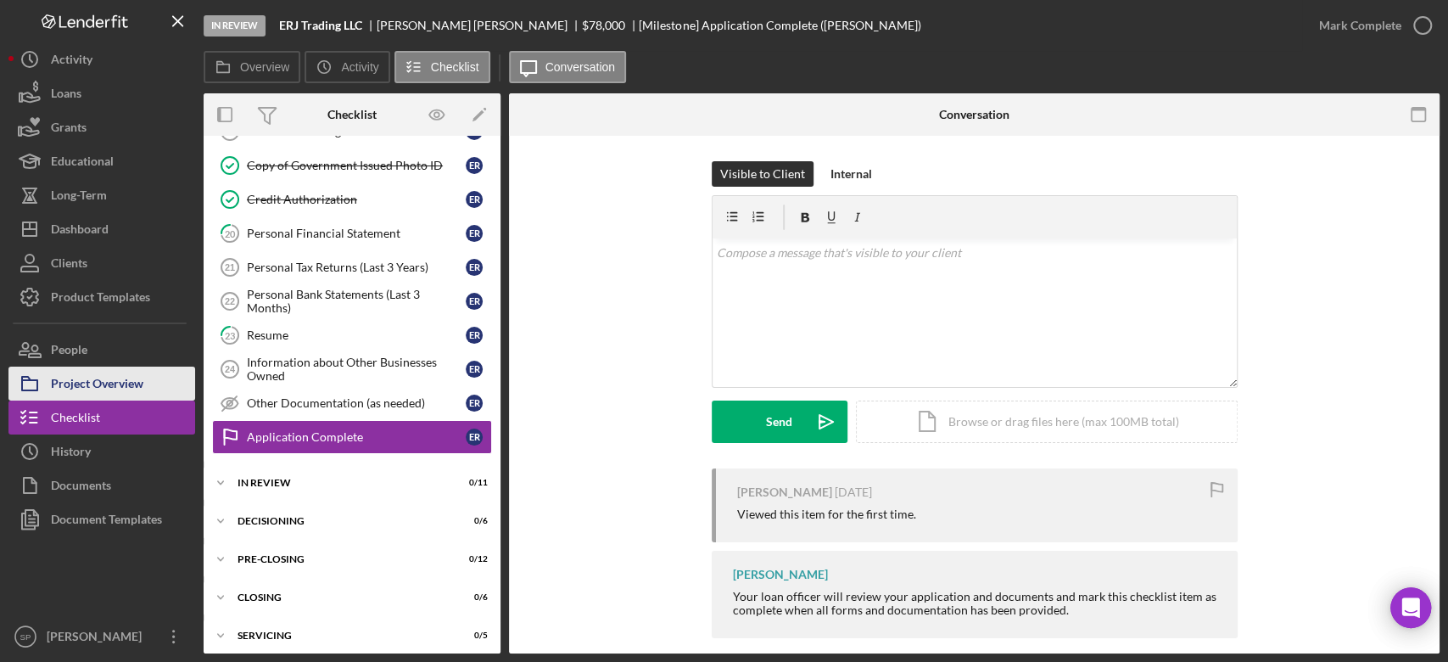 This screenshot has height=662, width=1448. I want to click on a: 20Personal Financial StatementER, so click(352, 233).